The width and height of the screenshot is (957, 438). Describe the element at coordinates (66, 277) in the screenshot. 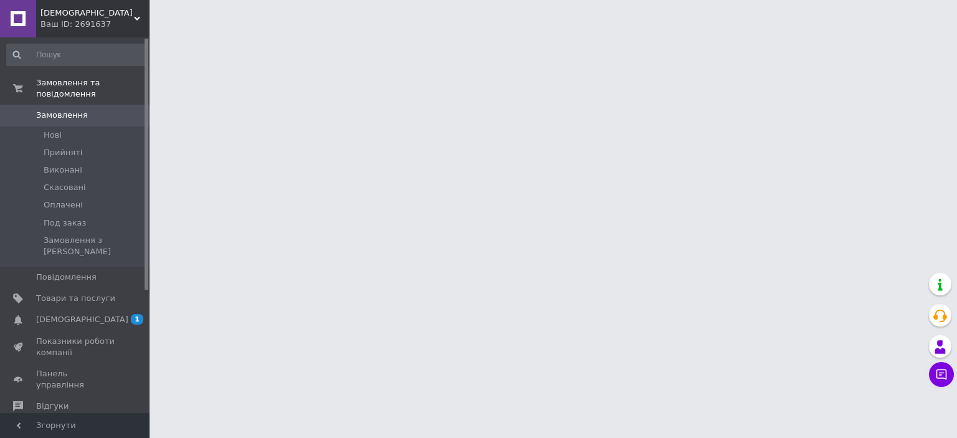

I see `span: Повідомлення` at that location.